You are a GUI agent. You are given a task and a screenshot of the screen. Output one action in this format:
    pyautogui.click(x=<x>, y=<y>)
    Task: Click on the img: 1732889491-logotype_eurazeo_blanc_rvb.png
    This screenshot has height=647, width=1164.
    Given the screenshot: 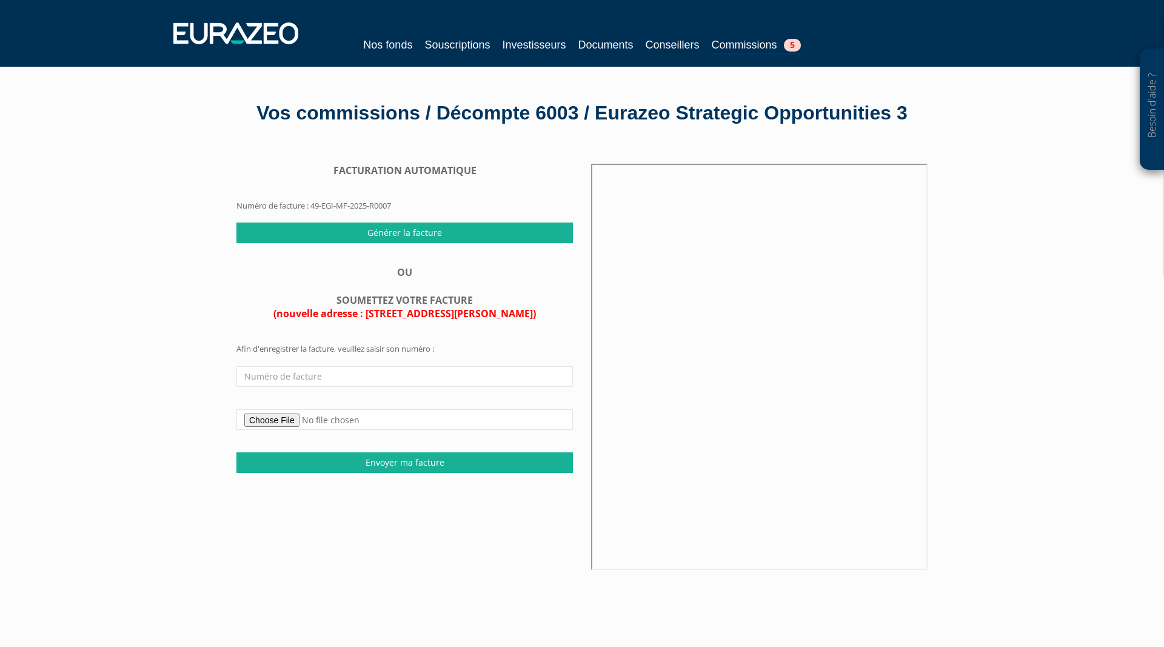 What is the action you would take?
    pyautogui.click(x=236, y=33)
    